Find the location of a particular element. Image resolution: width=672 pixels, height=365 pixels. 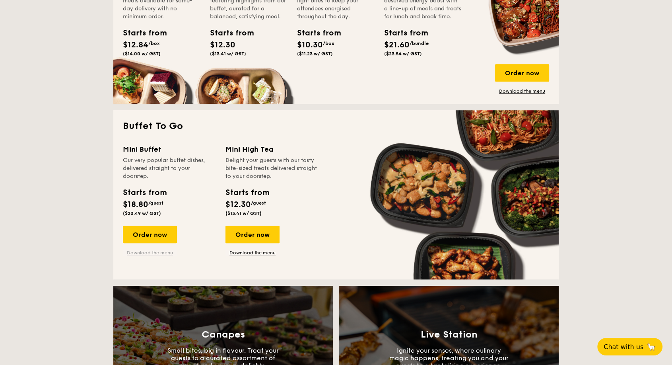

h3: Live Station is located at coordinates (449, 335).